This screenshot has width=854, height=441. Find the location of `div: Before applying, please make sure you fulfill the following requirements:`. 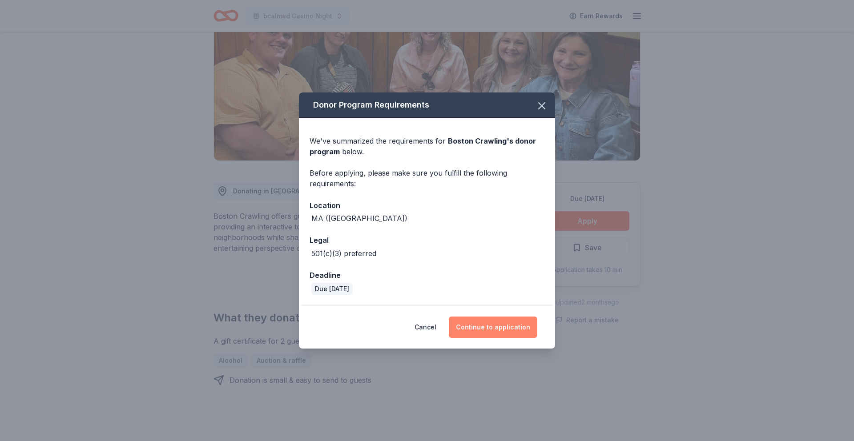

div: Before applying, please make sure you fulfill the following requirements: is located at coordinates (427, 178).